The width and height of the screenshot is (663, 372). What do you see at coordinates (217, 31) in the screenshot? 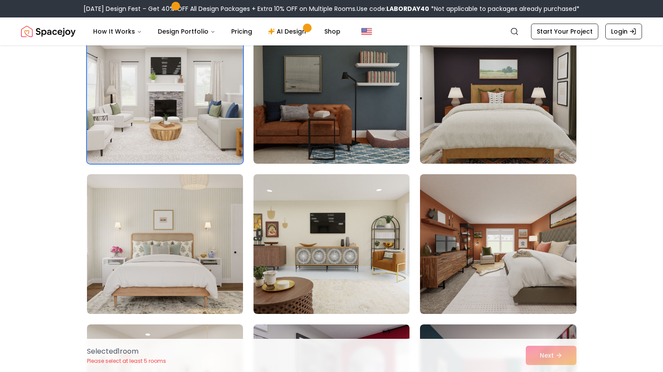
I see `nav: Main` at bounding box center [217, 31].